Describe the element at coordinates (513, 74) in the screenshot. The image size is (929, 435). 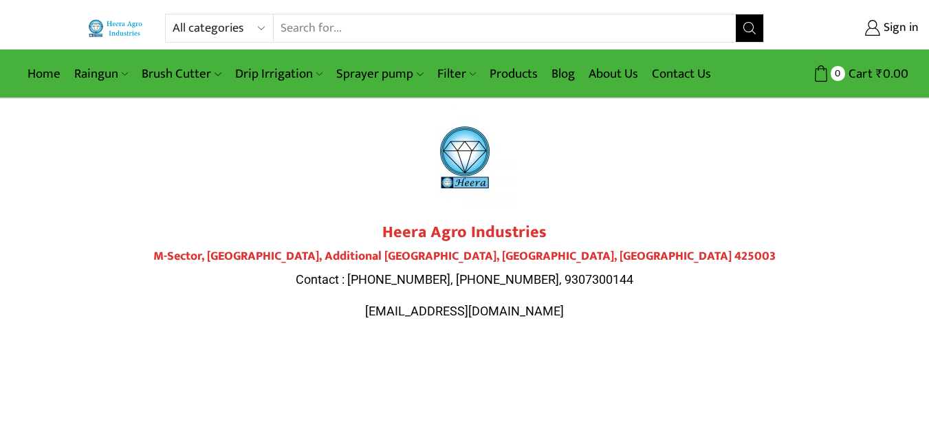
I see `a: Products` at that location.